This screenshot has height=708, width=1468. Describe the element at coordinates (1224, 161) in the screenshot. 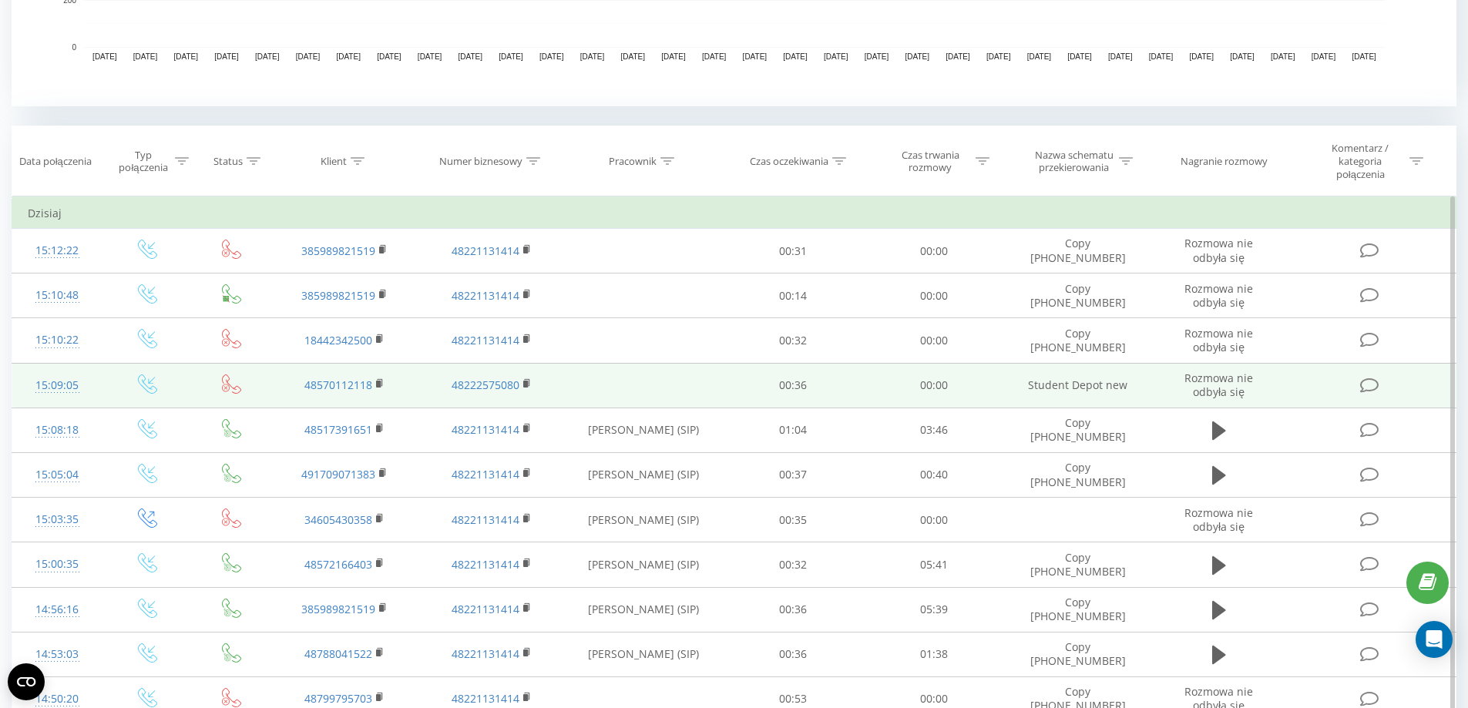

I see `div: Nagranie rozmowy` at that location.